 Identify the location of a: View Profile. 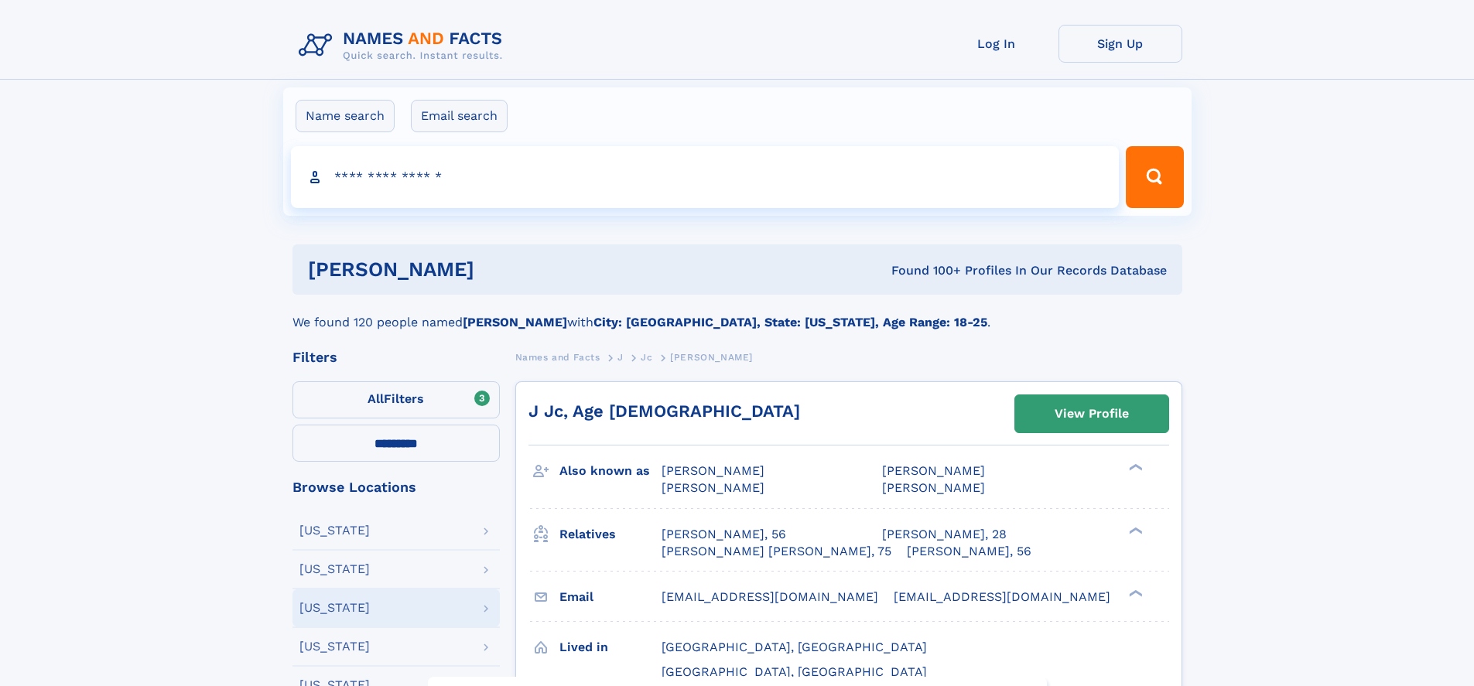
(1091, 414).